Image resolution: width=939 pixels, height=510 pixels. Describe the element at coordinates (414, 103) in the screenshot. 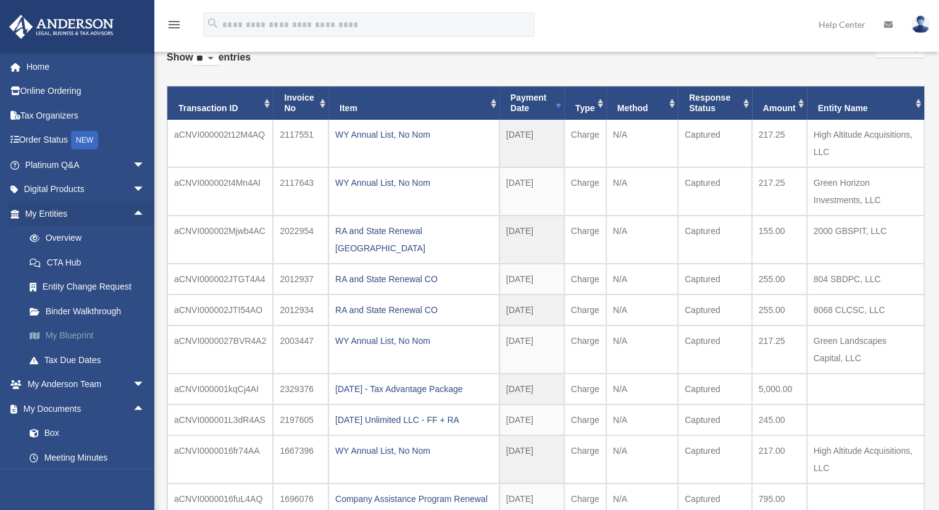

I see `th: Item: activate to sort column ascending` at that location.